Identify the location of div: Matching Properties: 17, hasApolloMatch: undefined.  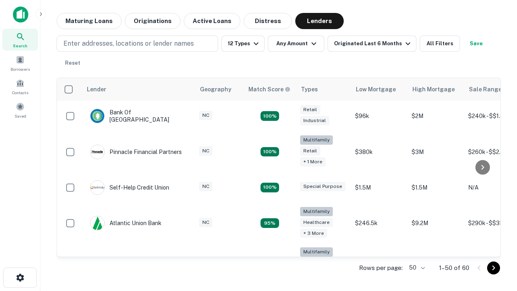
(270, 152).